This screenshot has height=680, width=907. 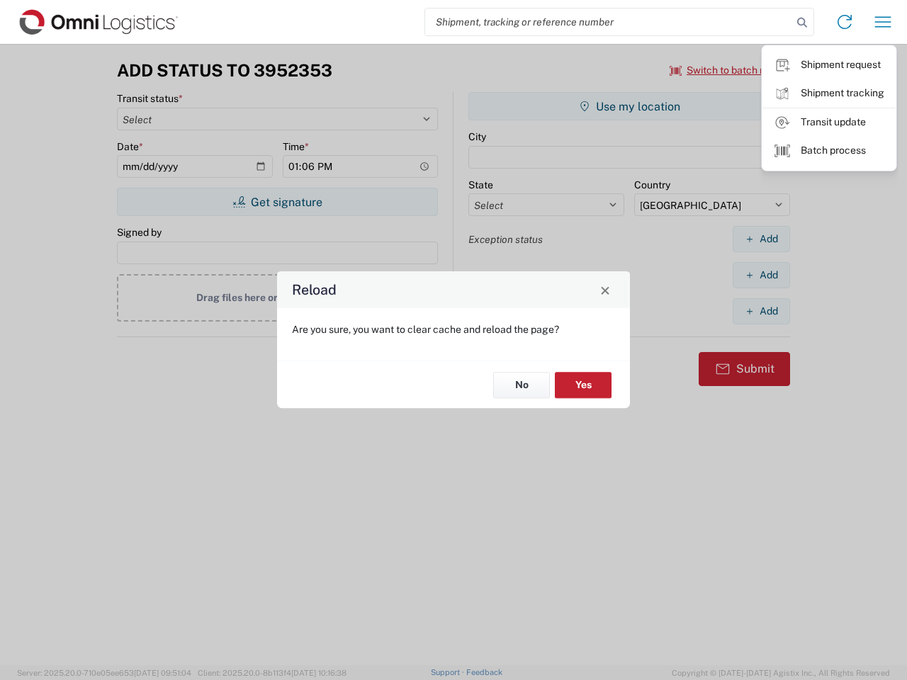 What do you see at coordinates (829, 151) in the screenshot?
I see `a: Batch process` at bounding box center [829, 151].